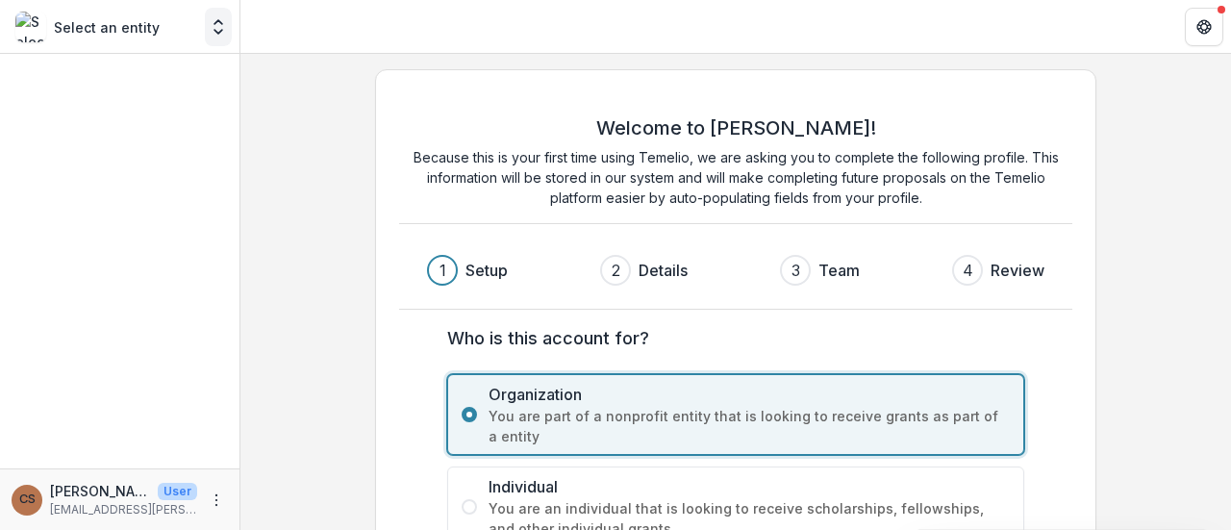 This screenshot has height=530, width=1231. What do you see at coordinates (749, 426) in the screenshot?
I see `span: You are part of a nonprofit entity that is looking to receive grants as part of a entity` at bounding box center [749, 426].